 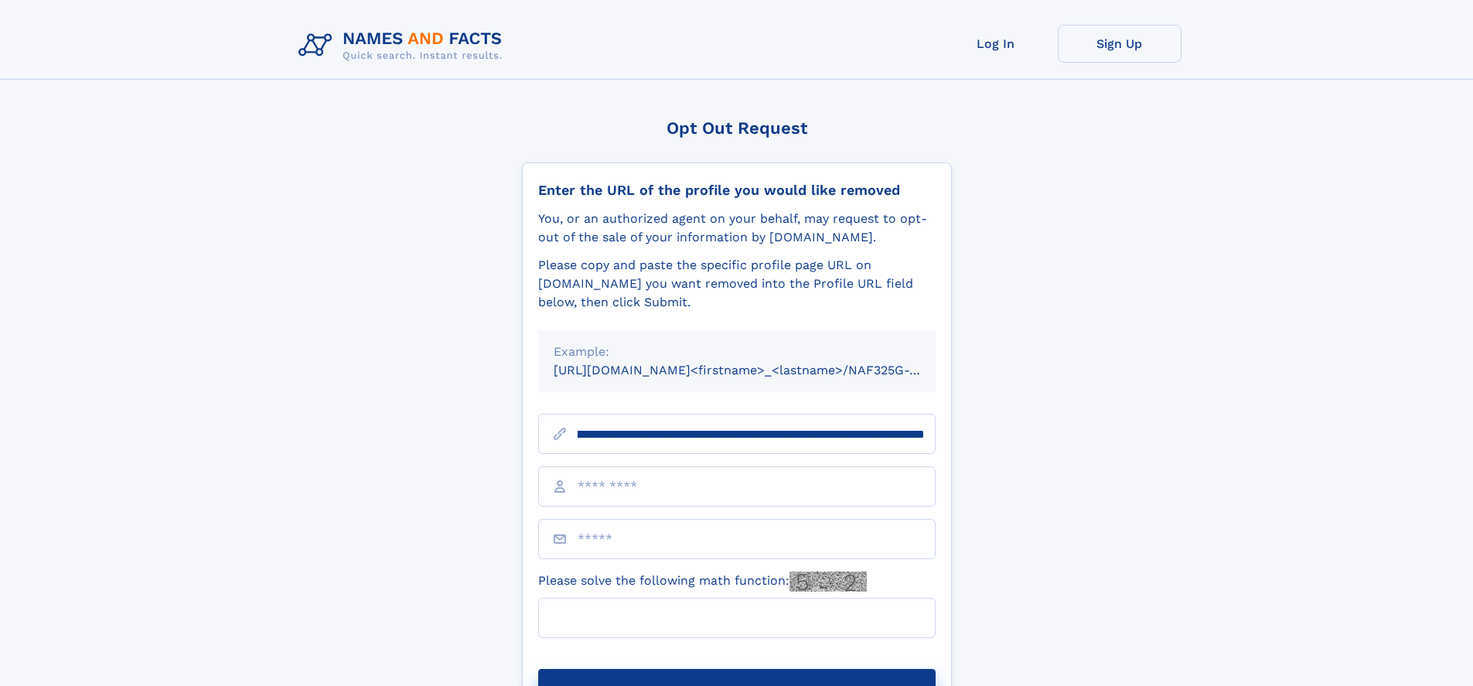 I want to click on img: Logo Names and Facts, so click(x=404, y=46).